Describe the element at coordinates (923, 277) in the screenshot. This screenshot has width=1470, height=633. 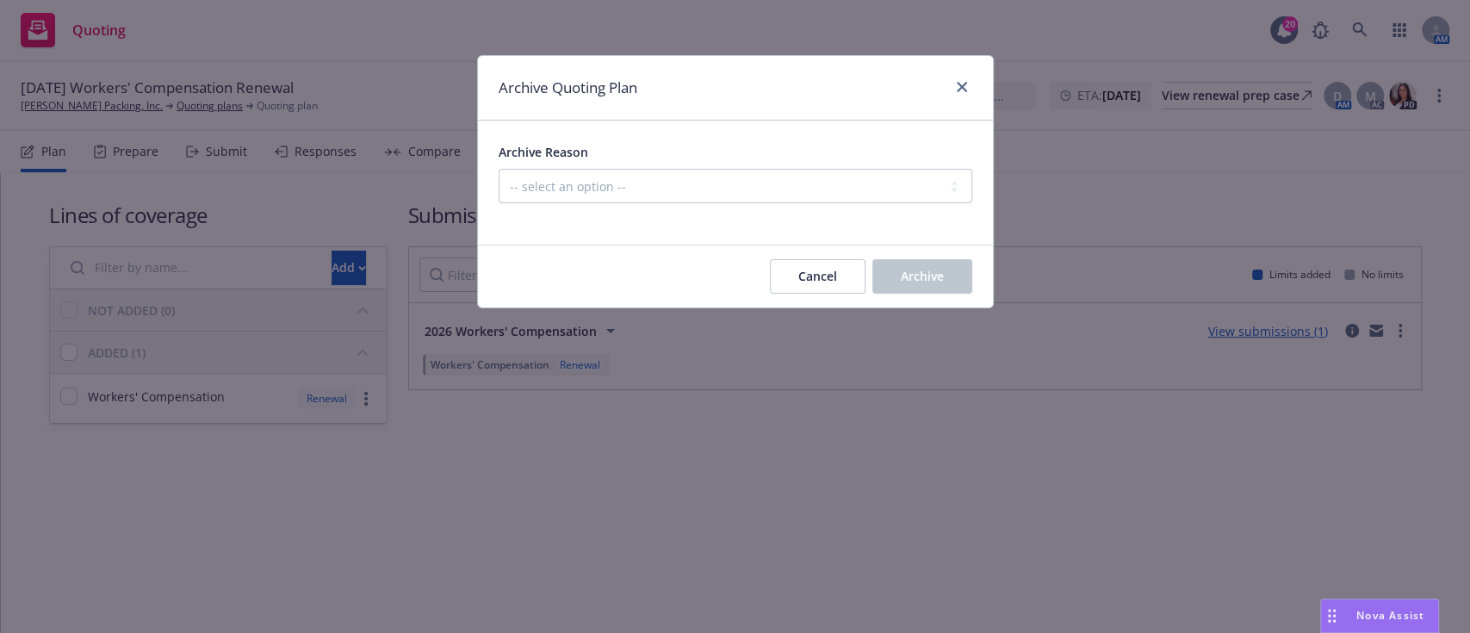
I see `button: Archive` at that location.